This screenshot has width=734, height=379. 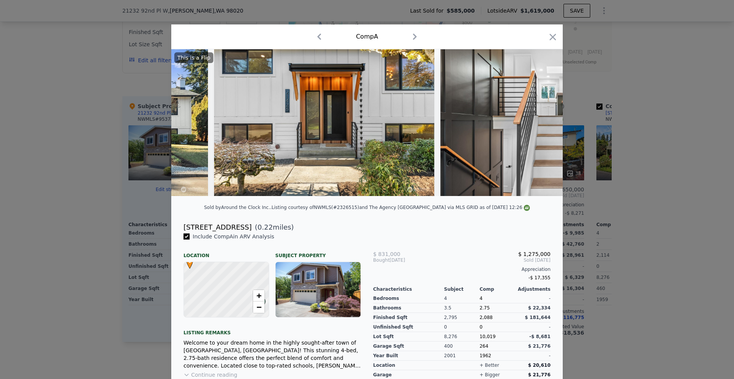 What do you see at coordinates (462, 289) in the screenshot?
I see `div: Subject` at bounding box center [462, 289].